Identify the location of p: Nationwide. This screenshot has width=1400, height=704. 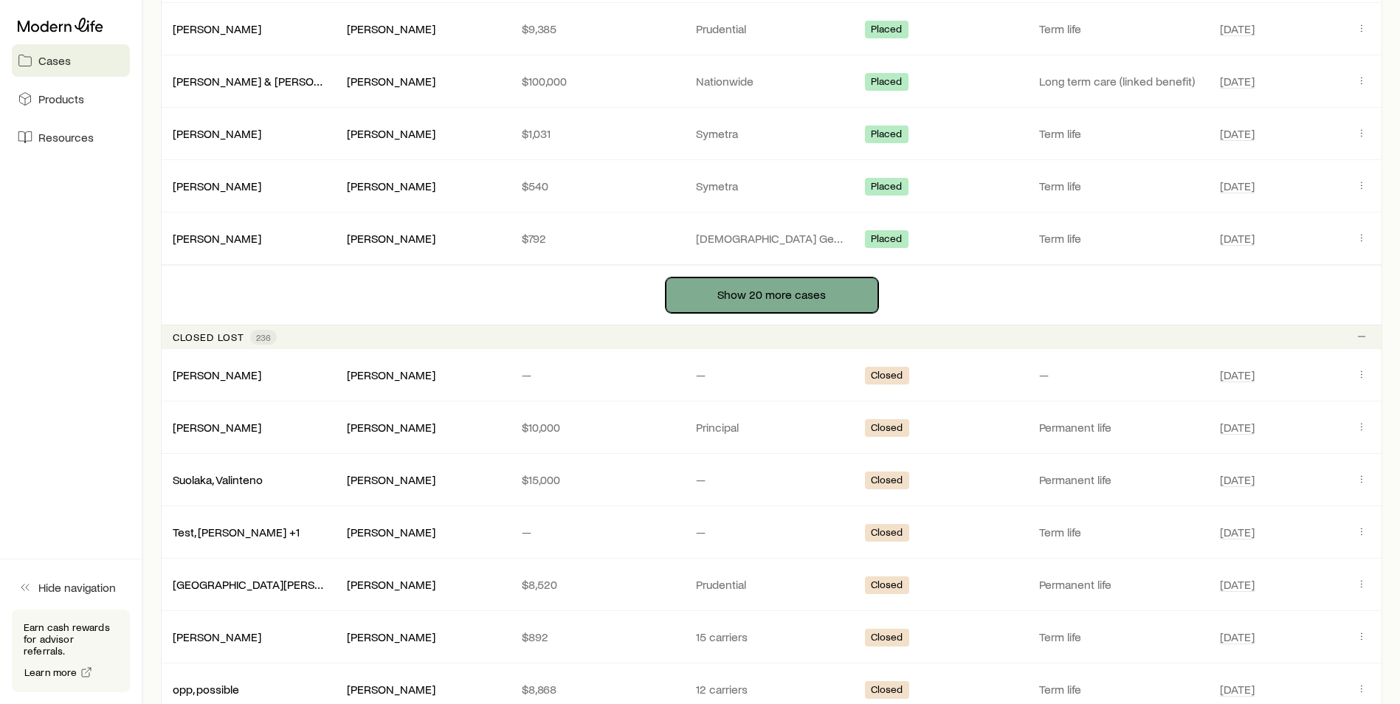
(771, 81).